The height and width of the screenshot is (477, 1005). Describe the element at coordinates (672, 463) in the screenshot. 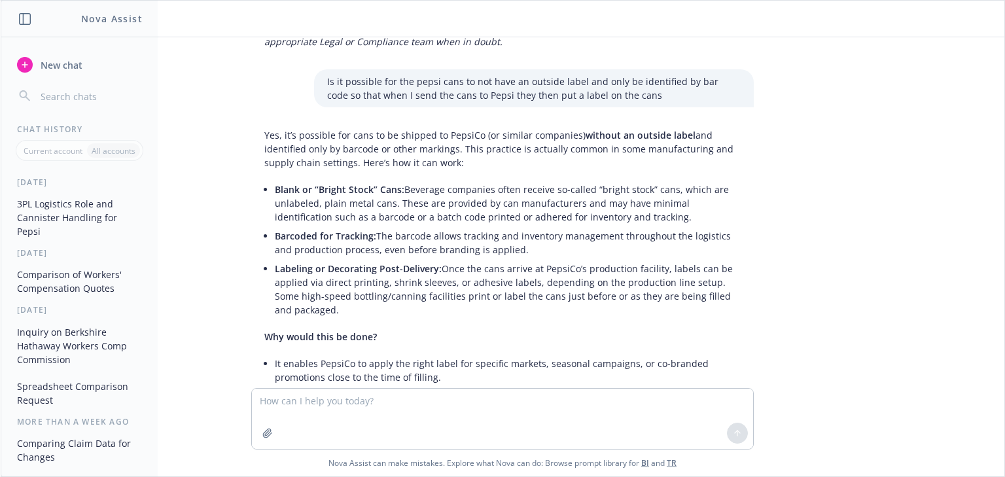

I see `a: TR` at that location.